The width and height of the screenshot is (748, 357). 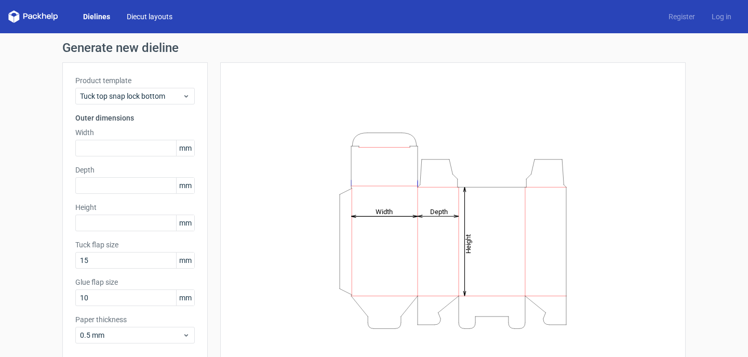 What do you see at coordinates (135, 80) in the screenshot?
I see `label: Product template` at bounding box center [135, 80].